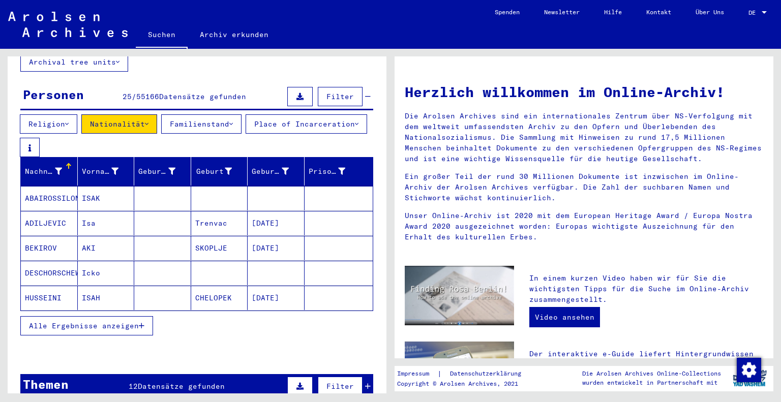 This screenshot has width=781, height=402. What do you see at coordinates (220, 223) in the screenshot?
I see `mat-cell: Trenvac` at bounding box center [220, 223].